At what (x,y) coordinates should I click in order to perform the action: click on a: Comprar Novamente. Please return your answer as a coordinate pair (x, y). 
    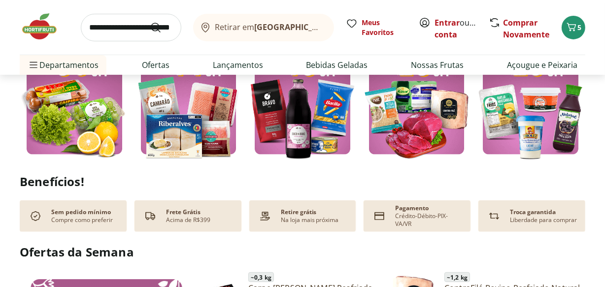
    Looking at the image, I should click on (526, 29).